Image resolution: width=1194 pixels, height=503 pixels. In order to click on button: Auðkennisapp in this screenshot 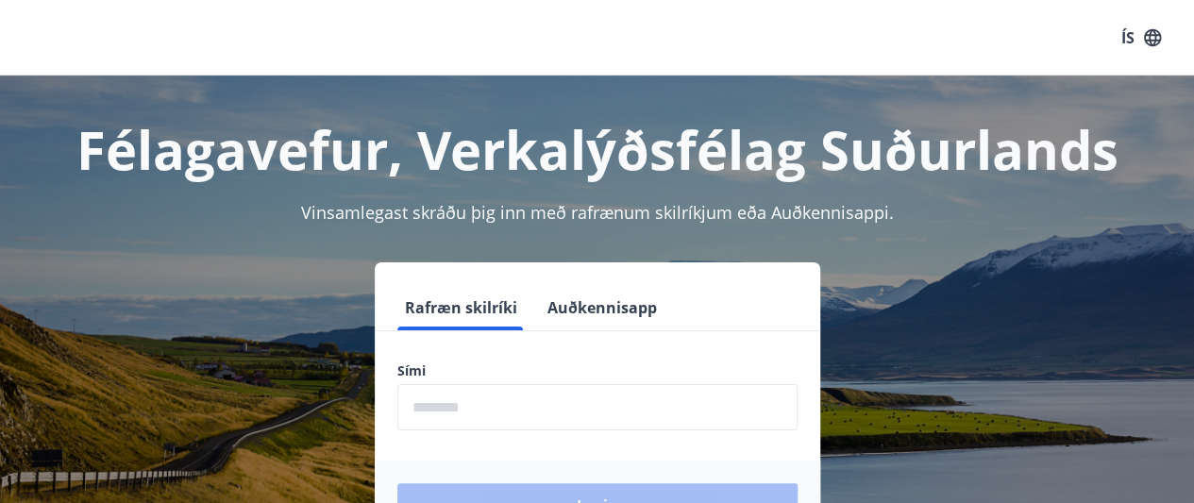, I will do `click(602, 308)`.